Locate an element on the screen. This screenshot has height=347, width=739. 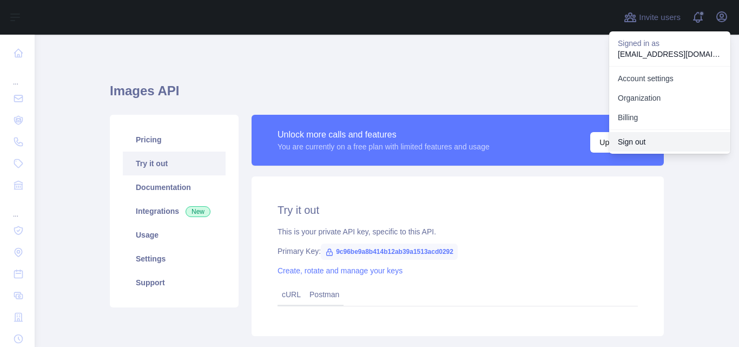
div: Primary Key: is located at coordinates (458, 251).